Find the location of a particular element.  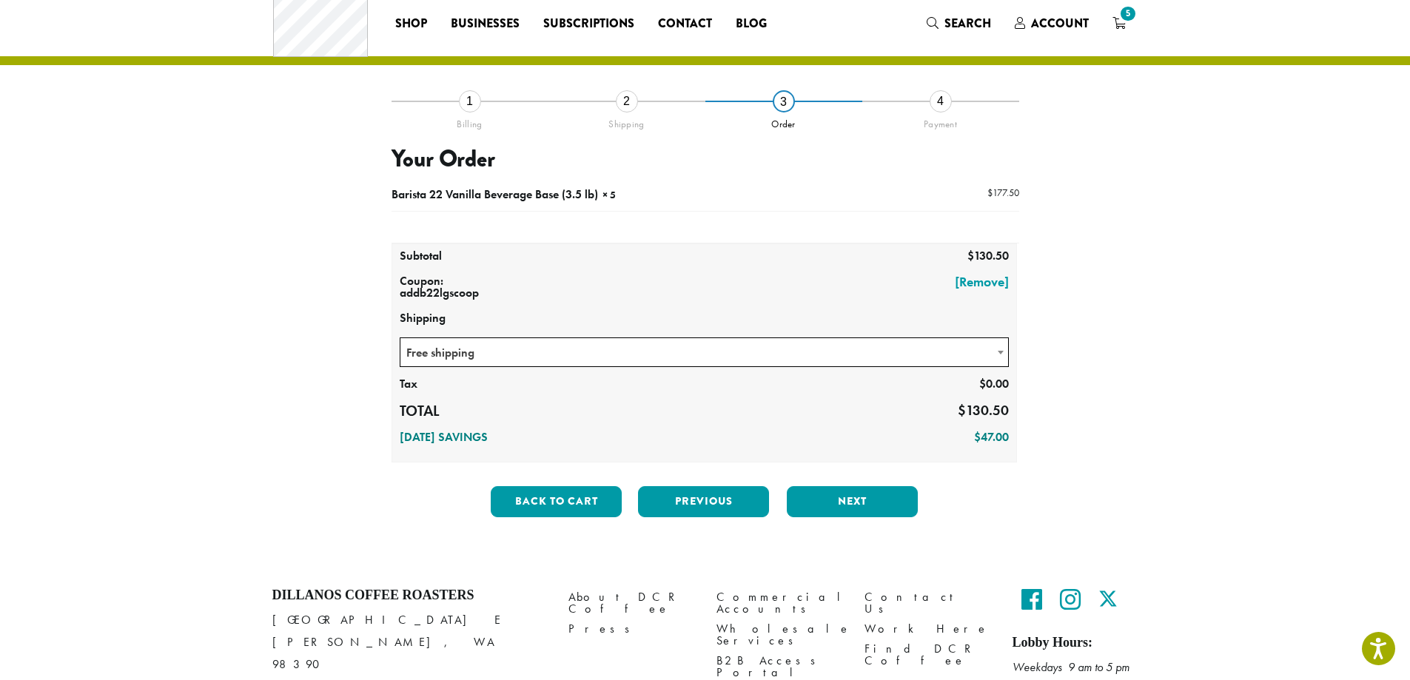

bdi: 0.00 is located at coordinates (994, 383).